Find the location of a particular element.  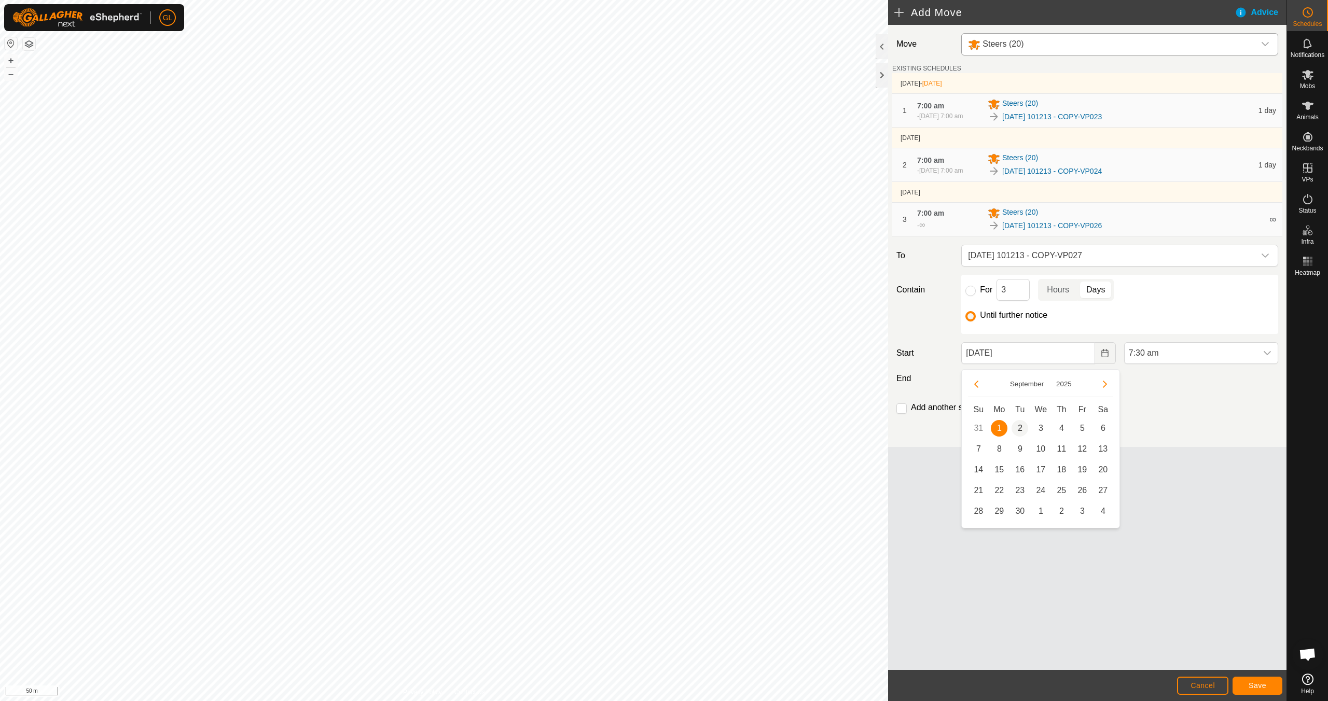

td: 28 is located at coordinates (978, 511).